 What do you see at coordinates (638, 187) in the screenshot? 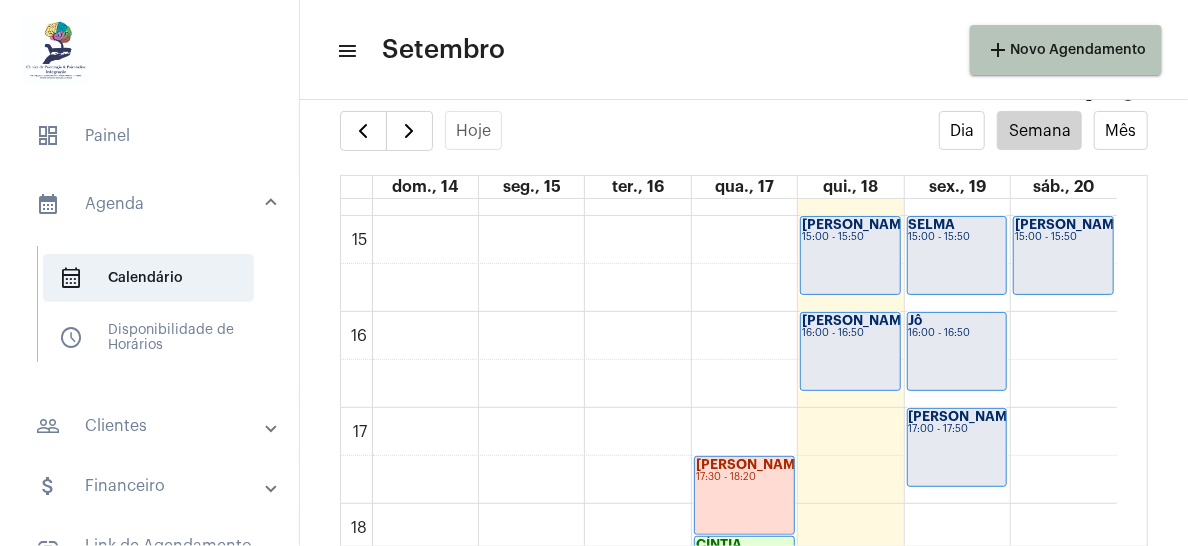
I see `a: 16 de setembro de 2025` at bounding box center [638, 187].